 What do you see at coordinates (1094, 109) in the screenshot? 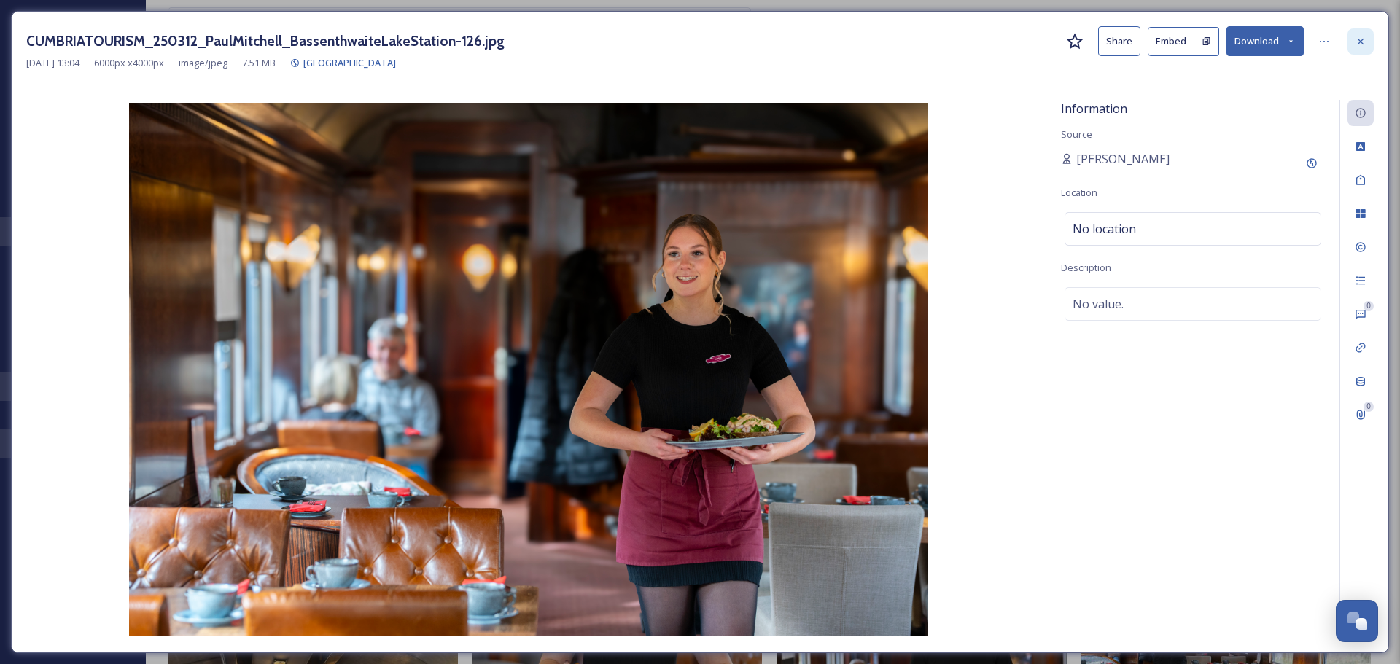
I see `span: Information` at bounding box center [1094, 109].